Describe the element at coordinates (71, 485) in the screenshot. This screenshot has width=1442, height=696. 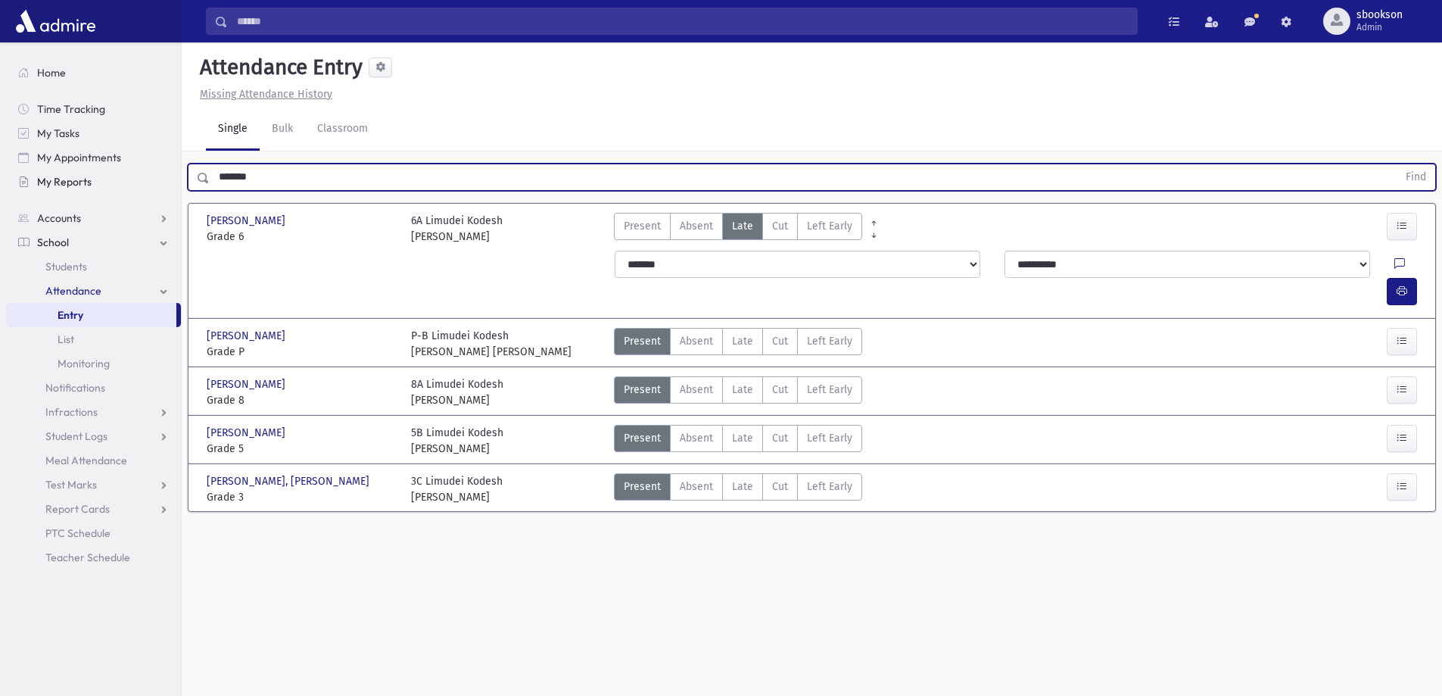
I see `span: Test Marks` at that location.